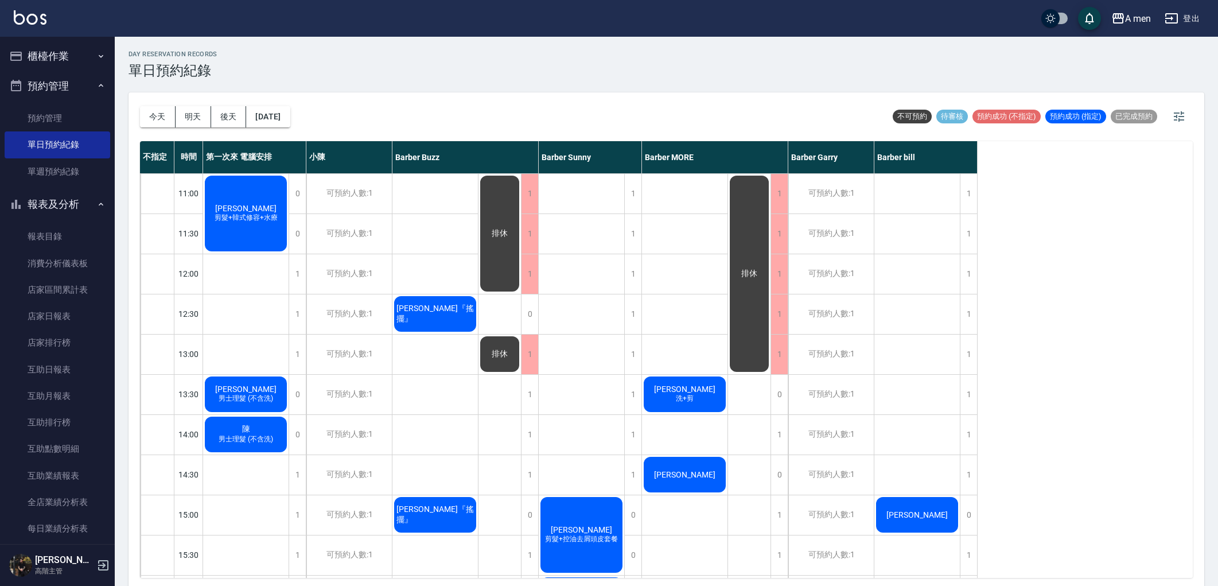 This screenshot has height=586, width=1218. What do you see at coordinates (465, 157) in the screenshot?
I see `div: Barber Buzz` at bounding box center [465, 157].